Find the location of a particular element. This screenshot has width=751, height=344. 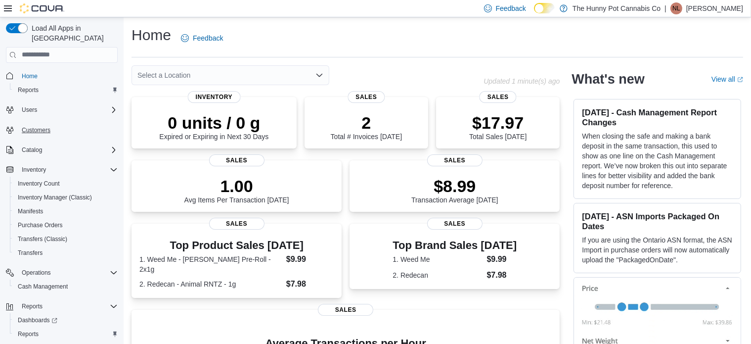

button: Open list of options is located at coordinates (319, 75).